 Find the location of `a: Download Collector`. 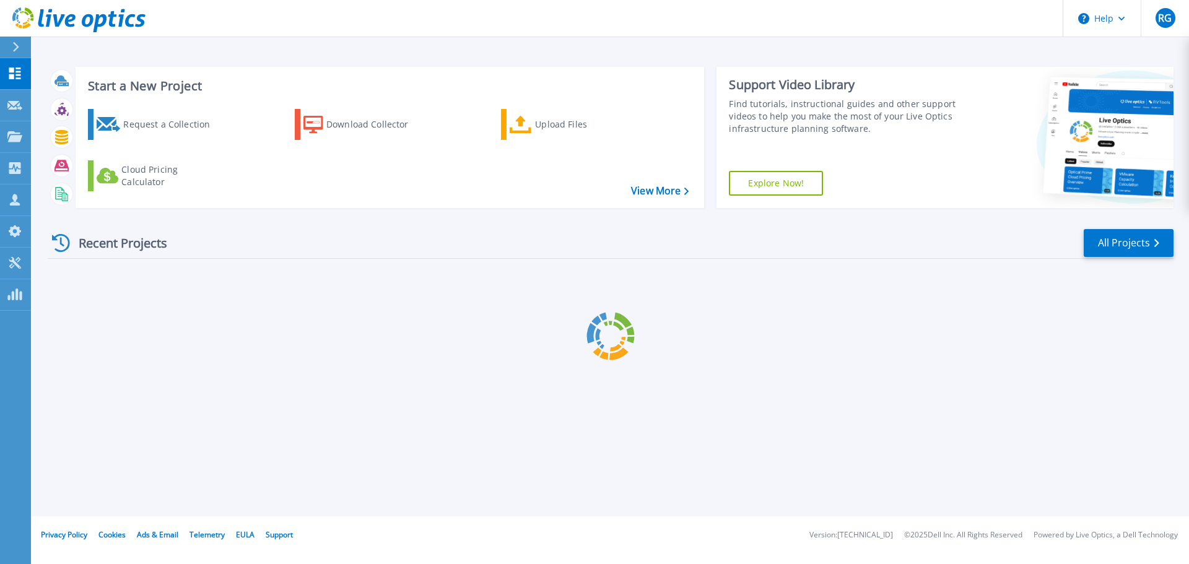

a: Download Collector is located at coordinates (364, 124).